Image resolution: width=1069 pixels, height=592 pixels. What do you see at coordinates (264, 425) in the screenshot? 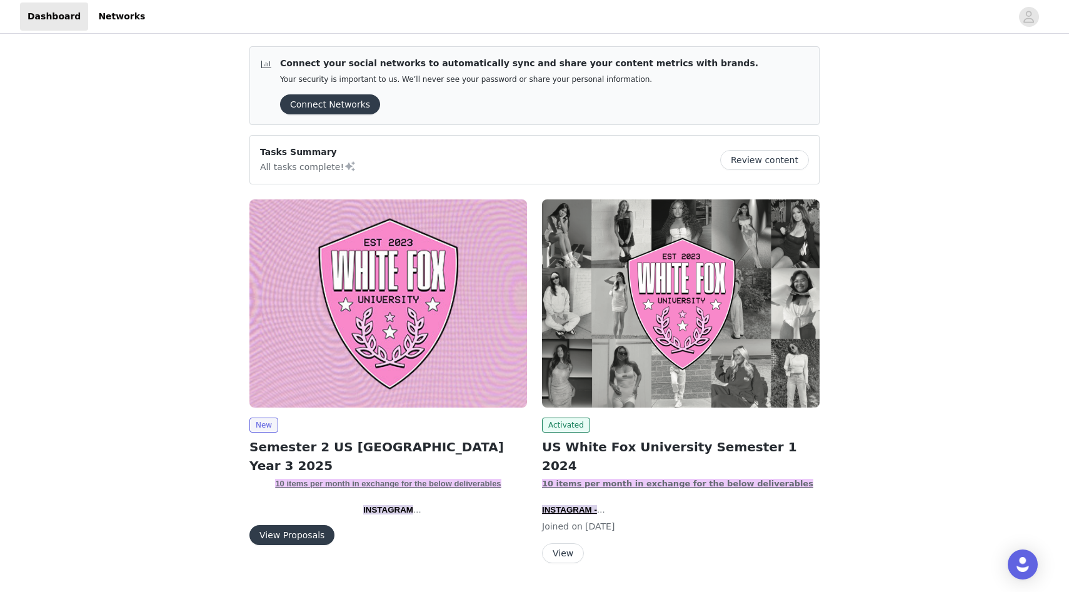
I see `span: New` at bounding box center [264, 425].